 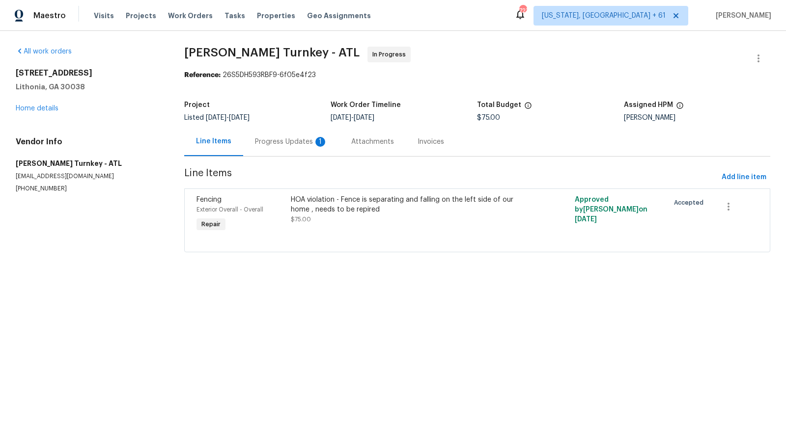 What do you see at coordinates (230, 210) in the screenshot?
I see `span: Exterior Overall - Overall` at bounding box center [230, 210].